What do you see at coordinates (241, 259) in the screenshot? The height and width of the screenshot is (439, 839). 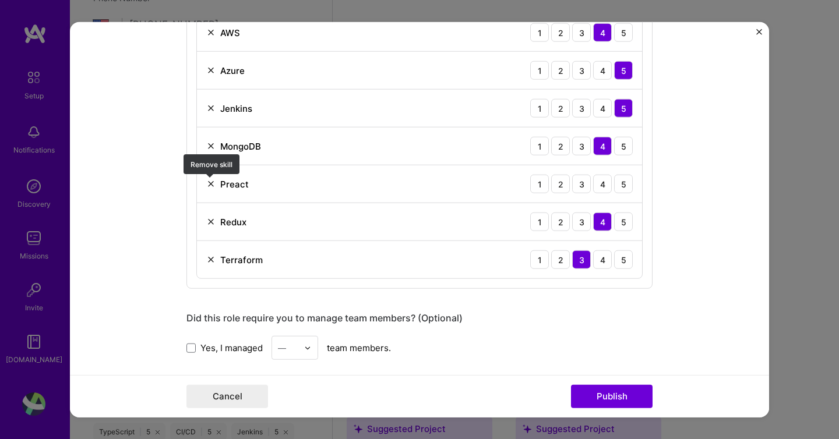 I see `div: Terraform` at bounding box center [241, 259].